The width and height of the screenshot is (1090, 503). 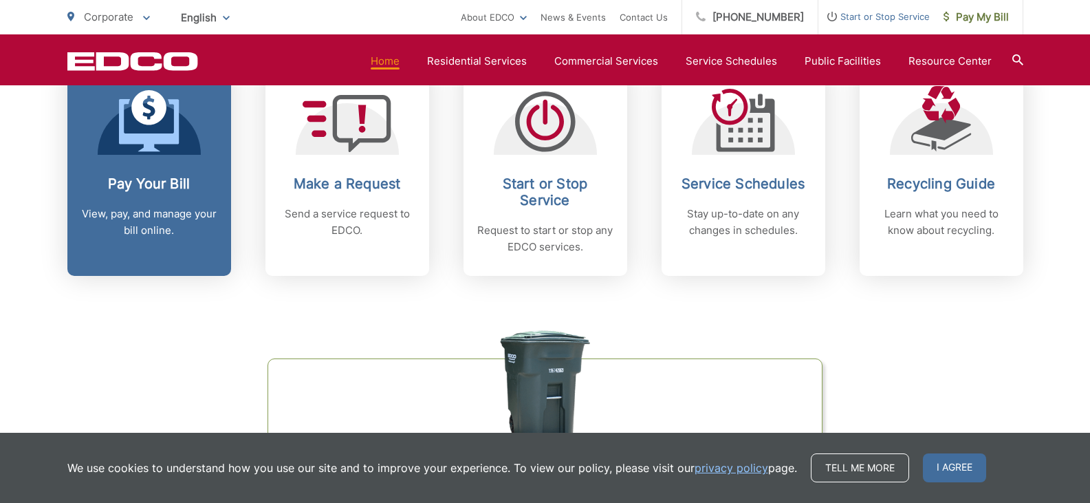 What do you see at coordinates (950, 61) in the screenshot?
I see `a: Resource Center` at bounding box center [950, 61].